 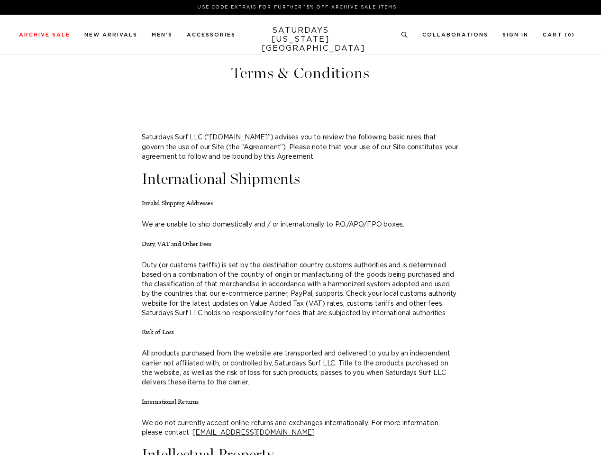 I want to click on a: Accessories, so click(x=211, y=35).